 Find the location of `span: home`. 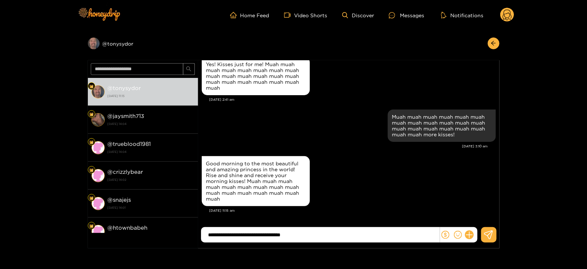

span: home is located at coordinates (235, 15).